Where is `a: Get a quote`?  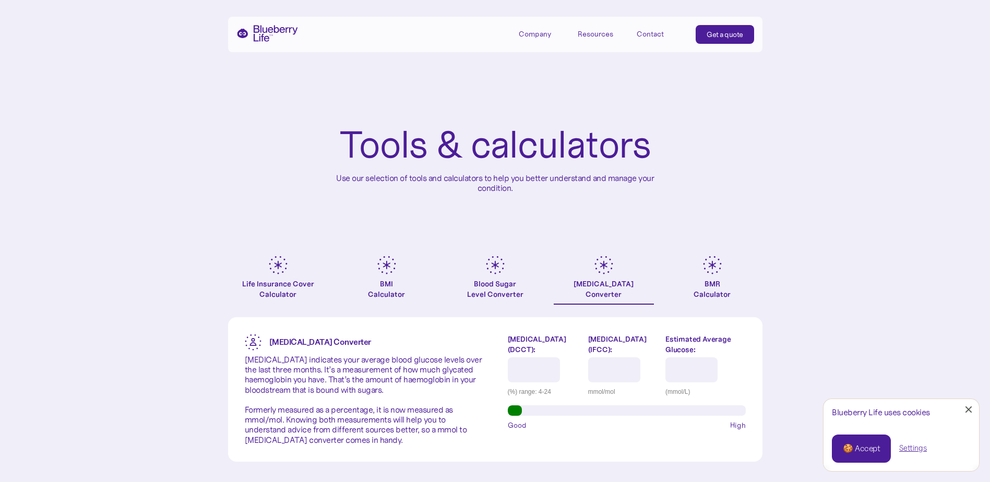
a: Get a quote is located at coordinates (725, 34).